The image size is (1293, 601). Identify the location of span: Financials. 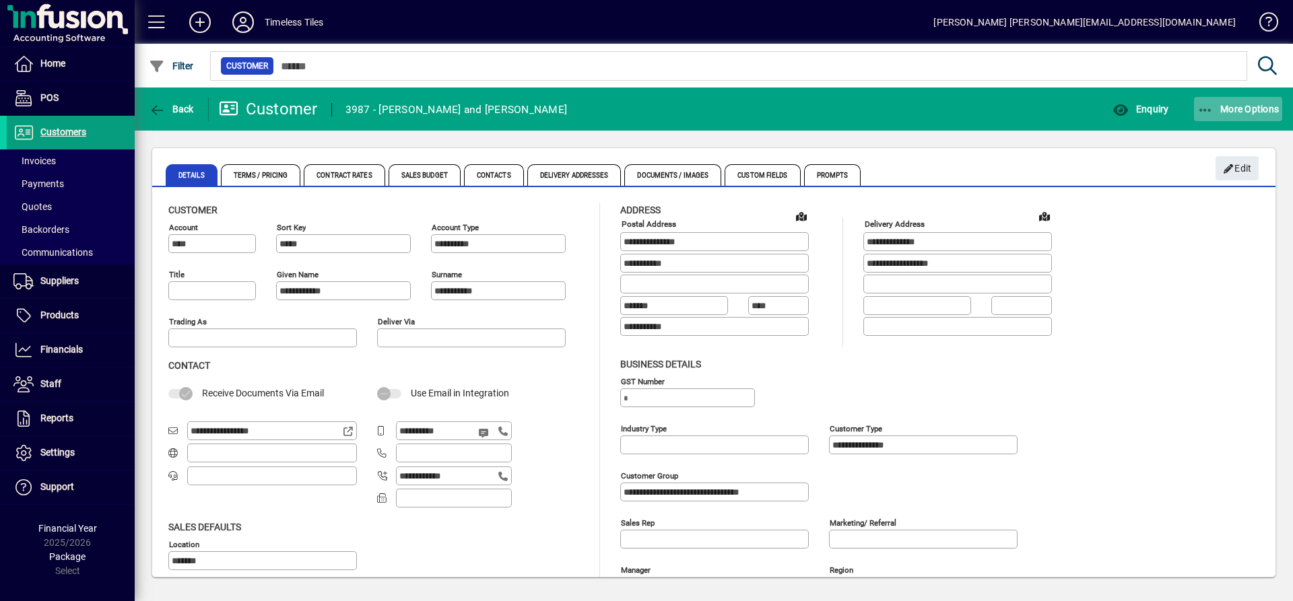
(61, 349).